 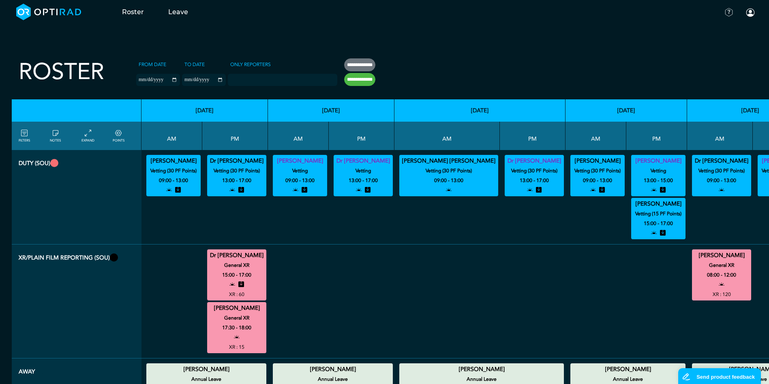 I want to click on div: Vetting 13:00 - 17:00, so click(x=363, y=176).